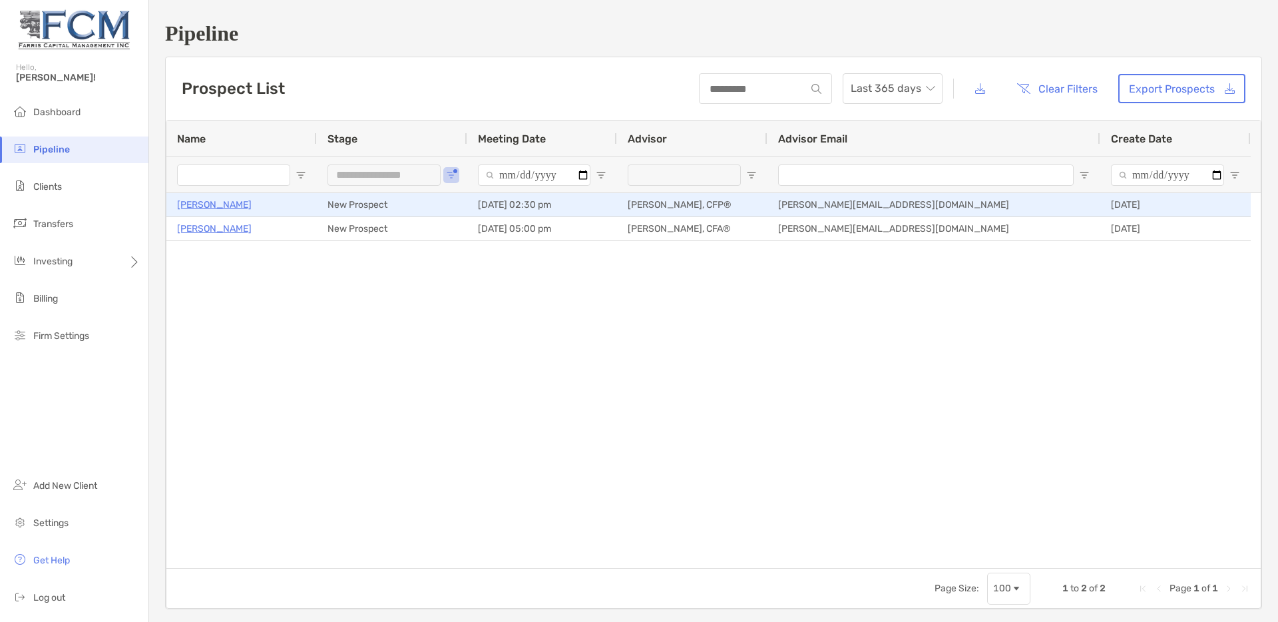 Image resolution: width=1278 pixels, height=622 pixels. Describe the element at coordinates (65, 485) in the screenshot. I see `span: Add New Client` at that location.